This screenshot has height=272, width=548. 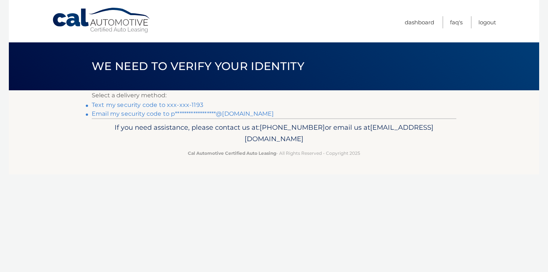 I want to click on a: Text my security code to xxx-xxx-1193, so click(x=147, y=105).